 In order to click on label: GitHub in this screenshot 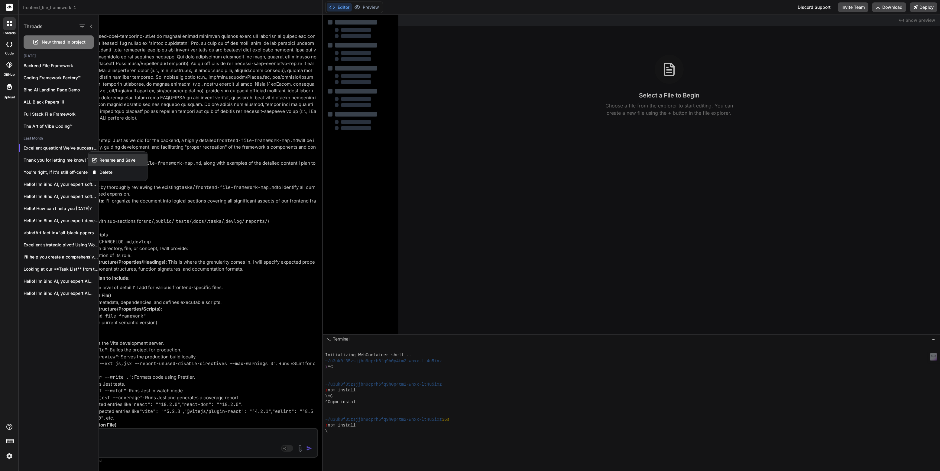, I will do `click(9, 74)`.